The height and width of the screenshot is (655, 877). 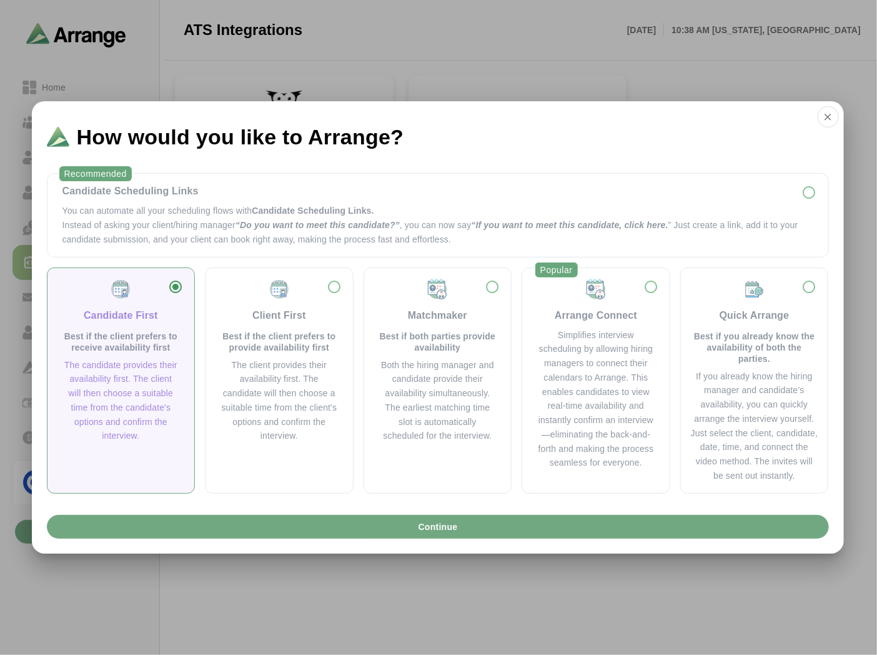 What do you see at coordinates (570, 225) in the screenshot?
I see `span: “If you want to meet this candidate, click here.` at bounding box center [570, 225].